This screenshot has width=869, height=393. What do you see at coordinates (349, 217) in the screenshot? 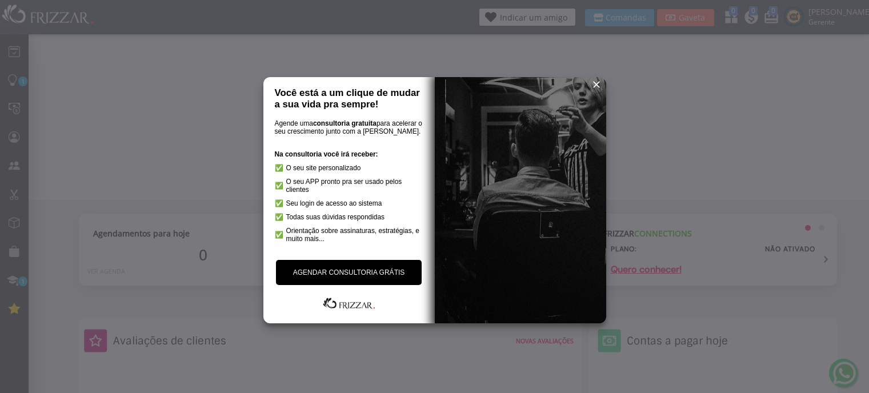
I see `li: Todas suas dúvidas respondidas` at bounding box center [349, 217].